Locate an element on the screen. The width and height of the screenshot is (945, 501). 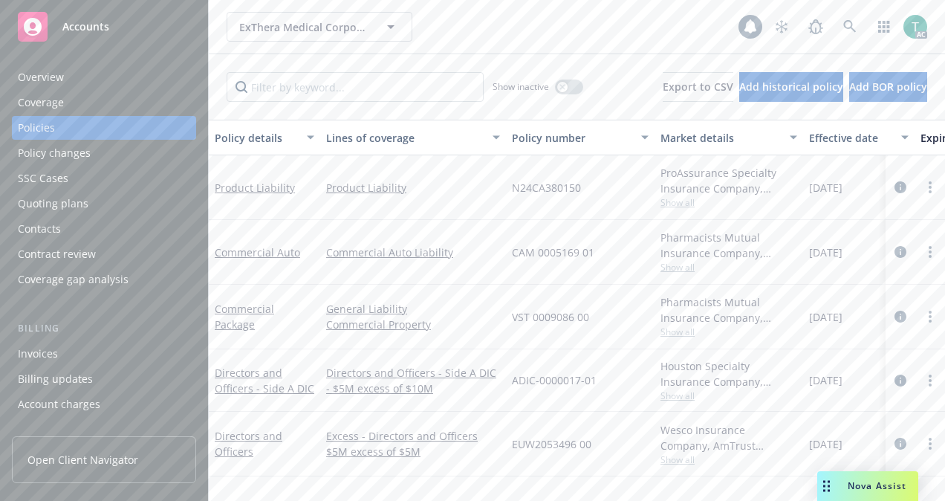
div: Coverage gap analysis is located at coordinates (73, 279).